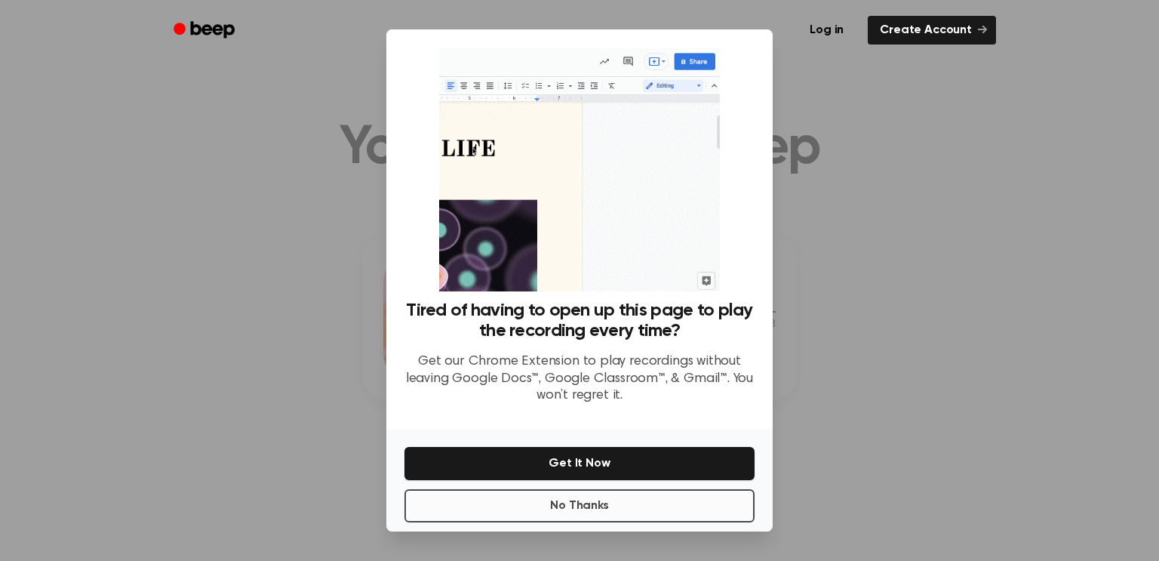 The image size is (1159, 561). I want to click on img: Beep extension in action, so click(579, 169).